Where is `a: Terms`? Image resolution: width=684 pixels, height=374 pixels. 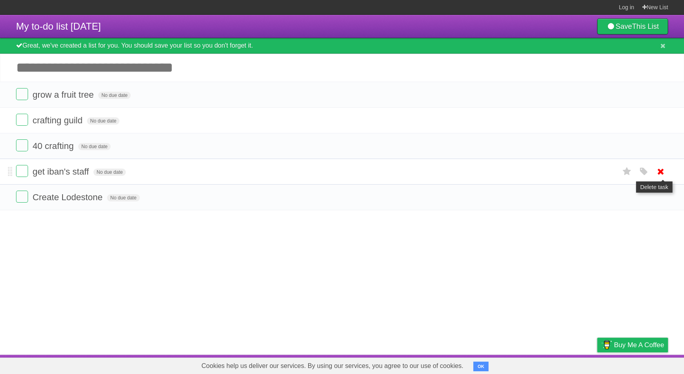
a: Terms is located at coordinates (568, 365).